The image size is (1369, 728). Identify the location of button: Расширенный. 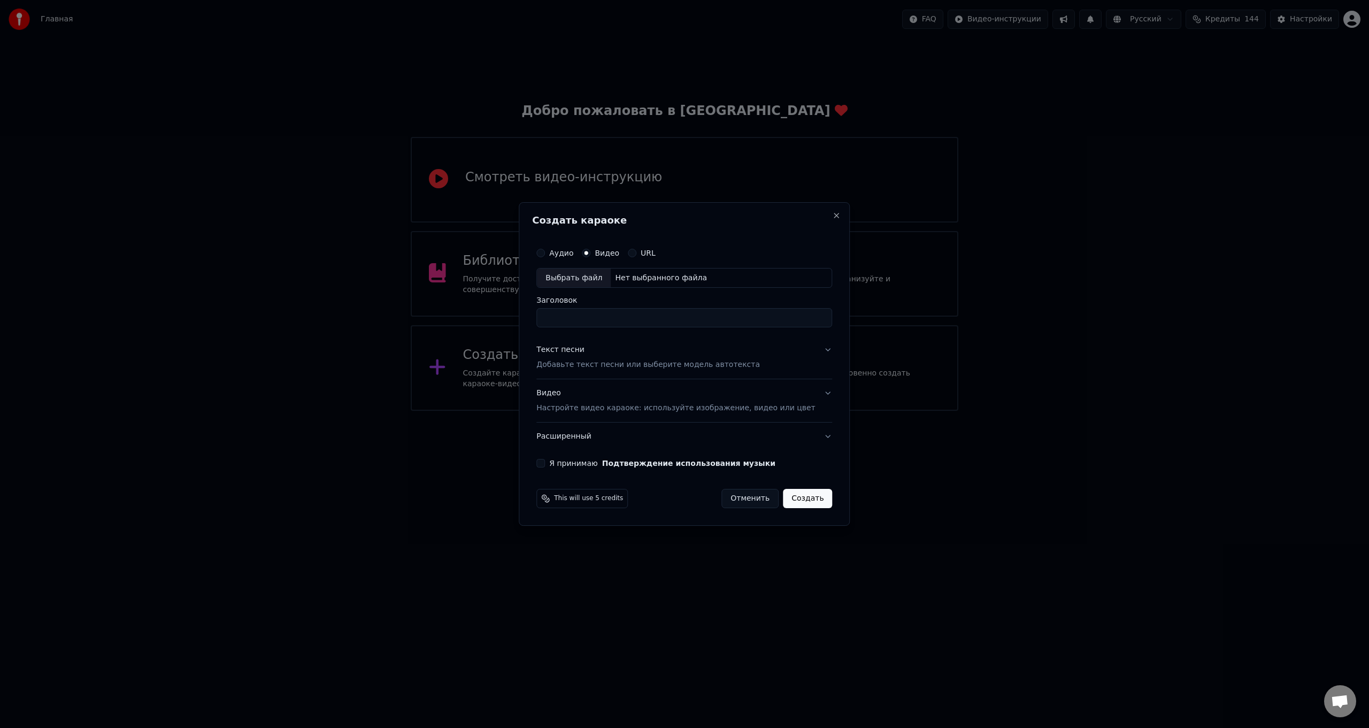
(684, 436).